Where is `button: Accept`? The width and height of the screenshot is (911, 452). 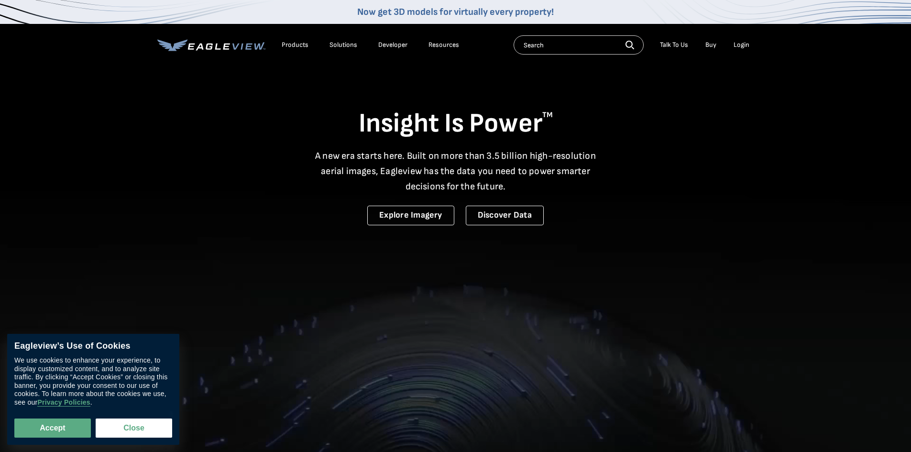 button: Accept is located at coordinates (53, 428).